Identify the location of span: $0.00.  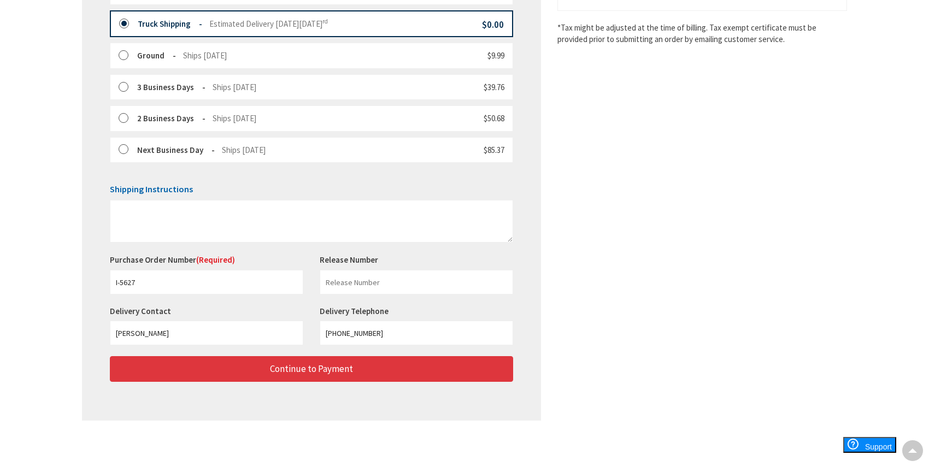
(493, 25).